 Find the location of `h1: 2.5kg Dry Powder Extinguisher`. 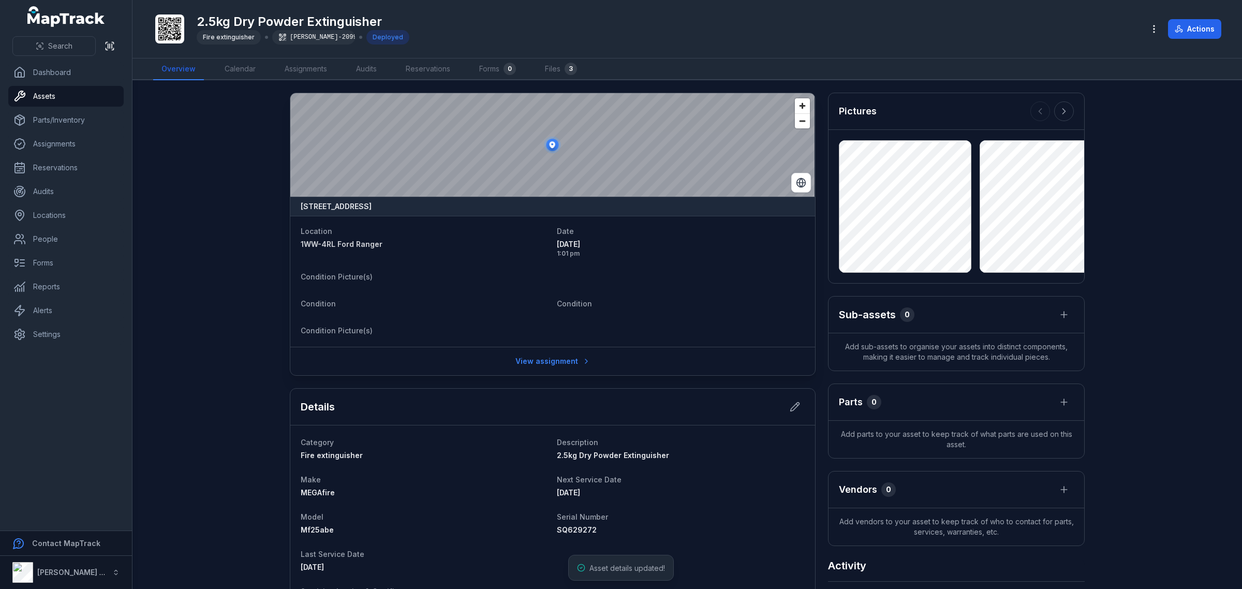

h1: 2.5kg Dry Powder Extinguisher is located at coordinates (303, 22).